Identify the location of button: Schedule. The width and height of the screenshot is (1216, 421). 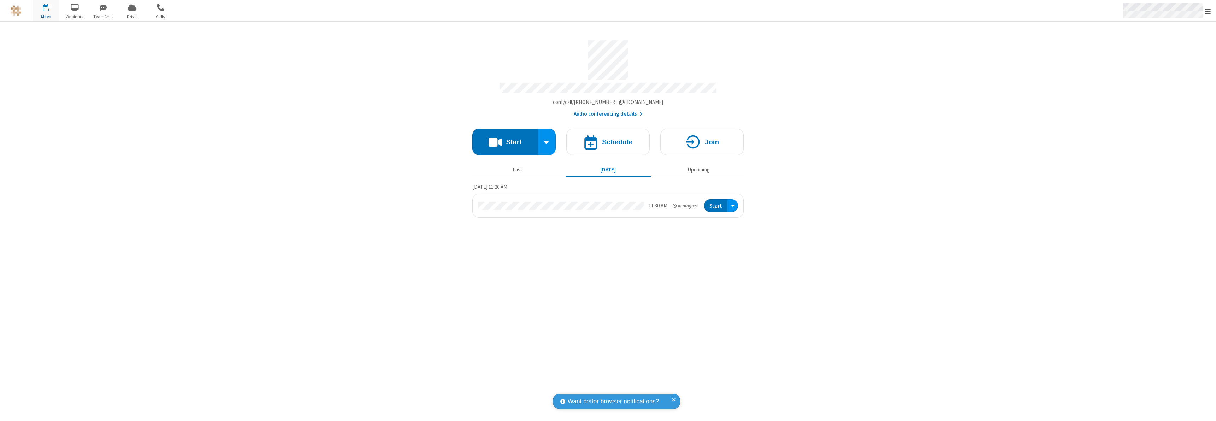
(608, 142).